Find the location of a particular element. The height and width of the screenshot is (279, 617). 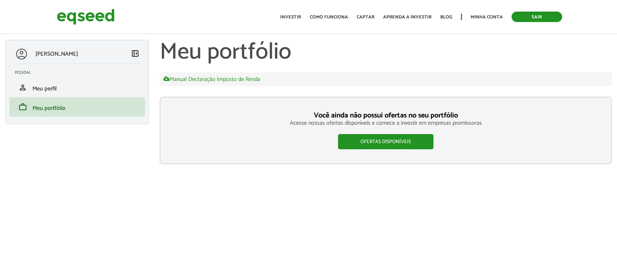

a: workMeu portfólio is located at coordinates (77, 107).